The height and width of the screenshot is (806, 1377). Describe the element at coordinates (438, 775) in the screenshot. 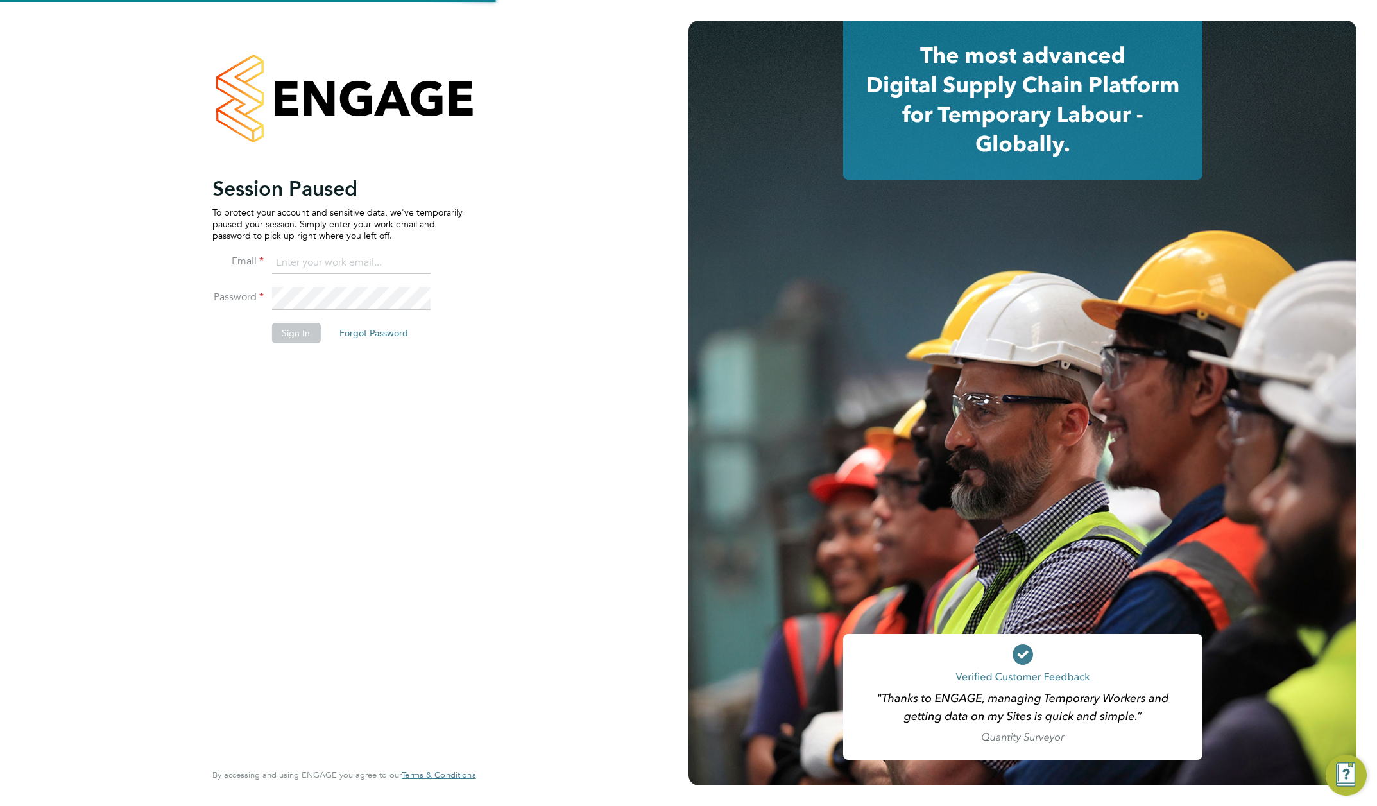

I see `span: Terms & Conditions` at that location.